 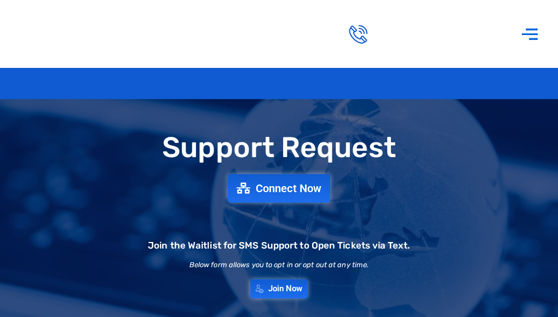 I want to click on h2: Join the Waitlist for SMS Support to Open Tickets via Text., so click(x=279, y=245).